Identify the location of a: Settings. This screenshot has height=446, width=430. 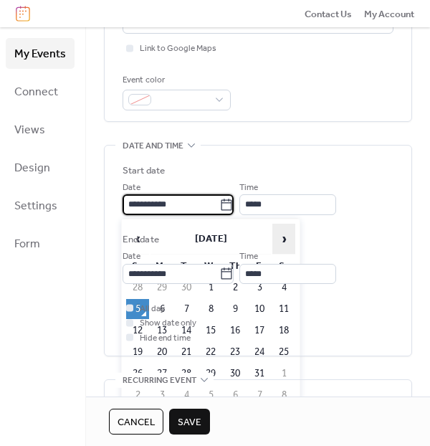
(40, 205).